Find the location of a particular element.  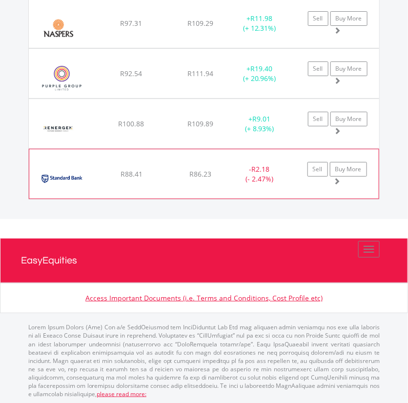

div: + (+ 8.93%) is located at coordinates (259, 124).